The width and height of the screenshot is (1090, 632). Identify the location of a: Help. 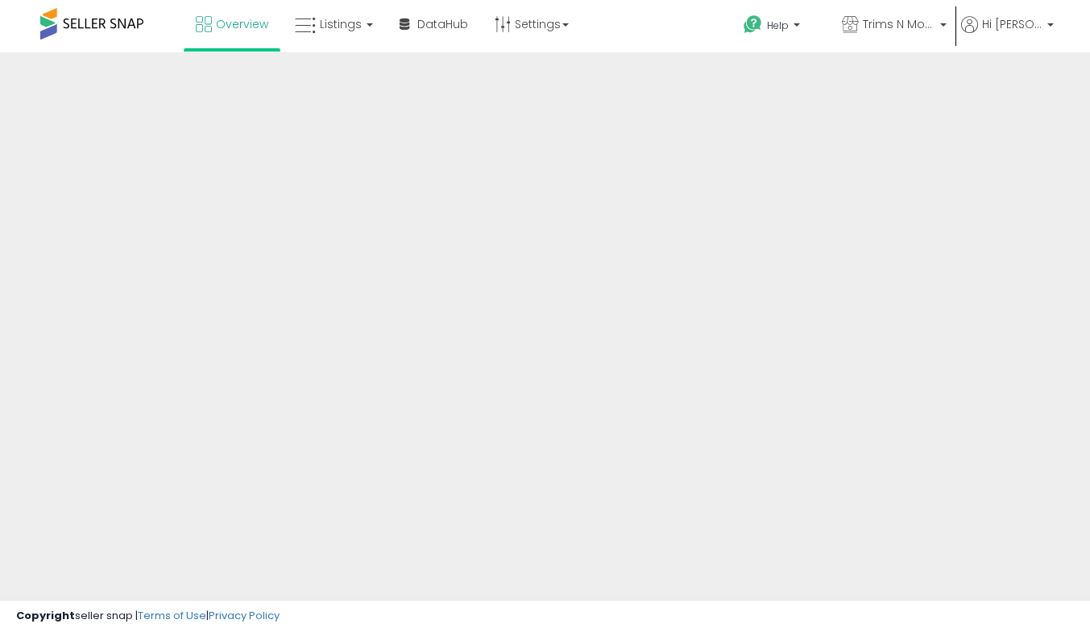
(779, 27).